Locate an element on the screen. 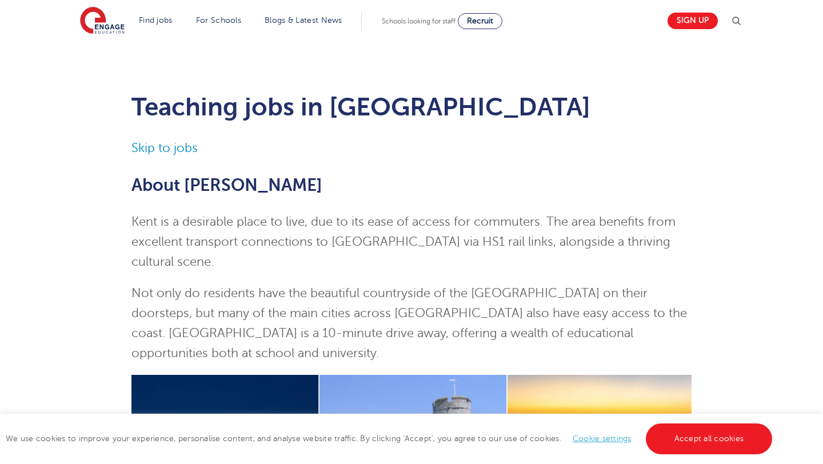  a: Skip to jobs is located at coordinates (165, 148).